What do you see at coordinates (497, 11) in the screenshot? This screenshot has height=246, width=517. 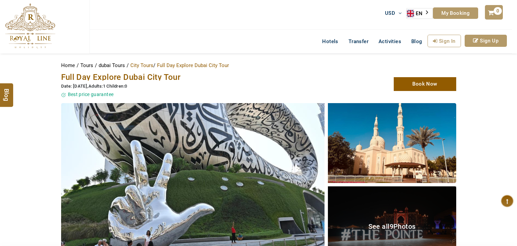 I see `span: 0` at bounding box center [497, 11].